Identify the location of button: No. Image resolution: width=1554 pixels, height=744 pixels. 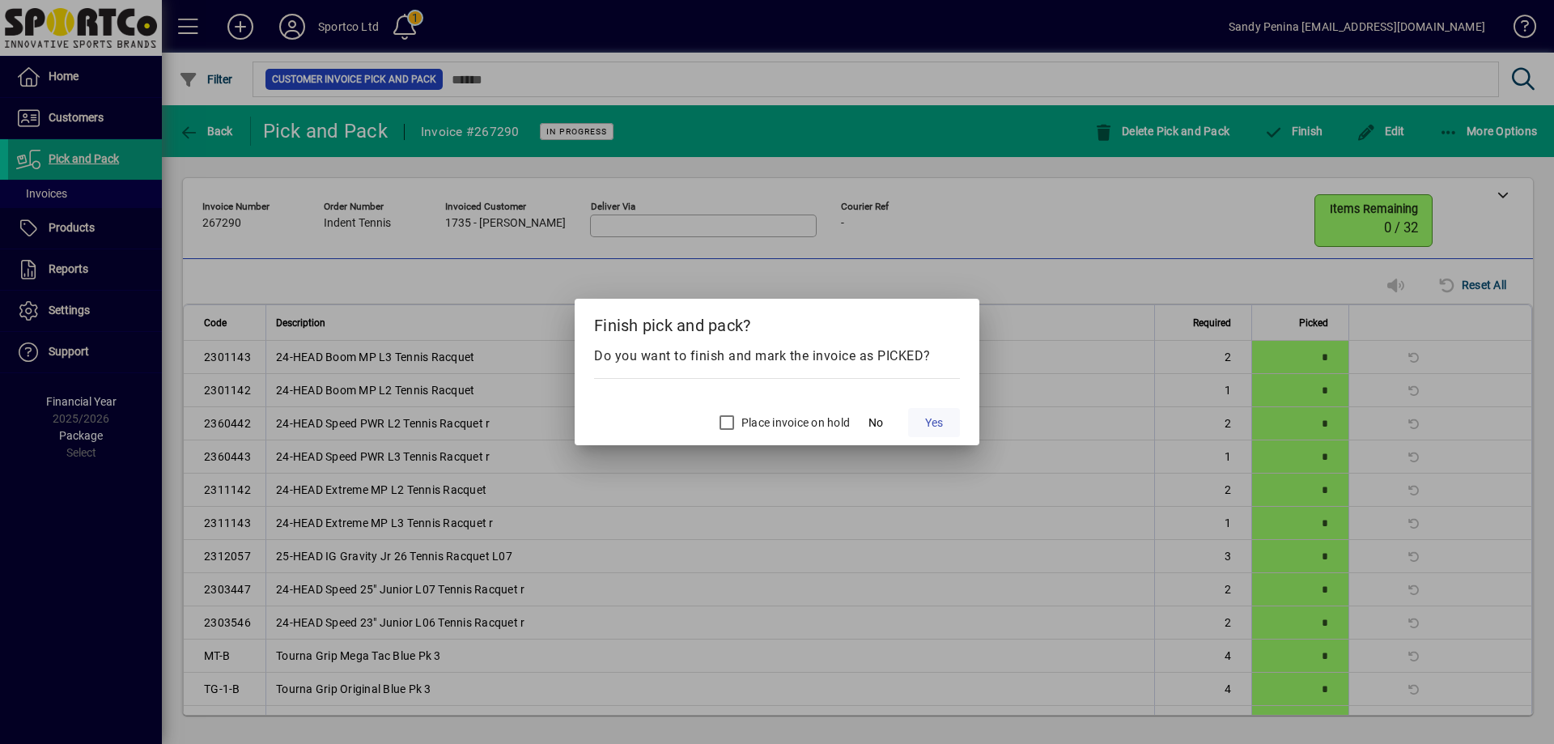
(875, 422).